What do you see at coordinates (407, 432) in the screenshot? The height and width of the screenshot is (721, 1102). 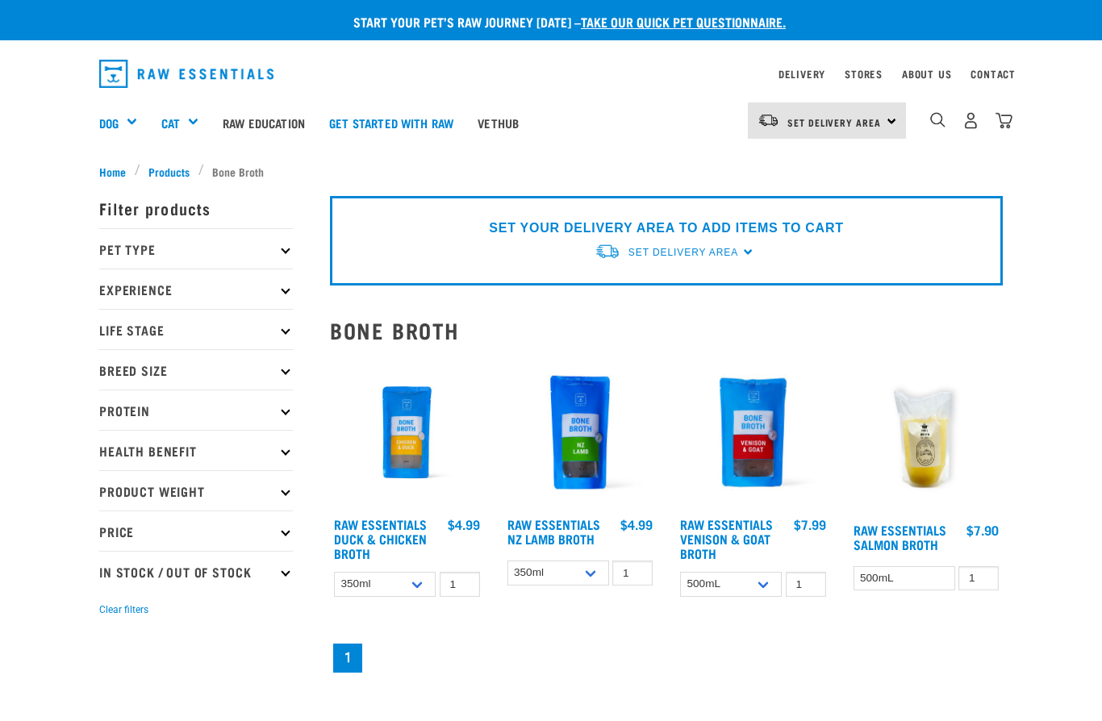 I see `img: RE Product Shoot 2023 Nov8793 1` at bounding box center [407, 432].